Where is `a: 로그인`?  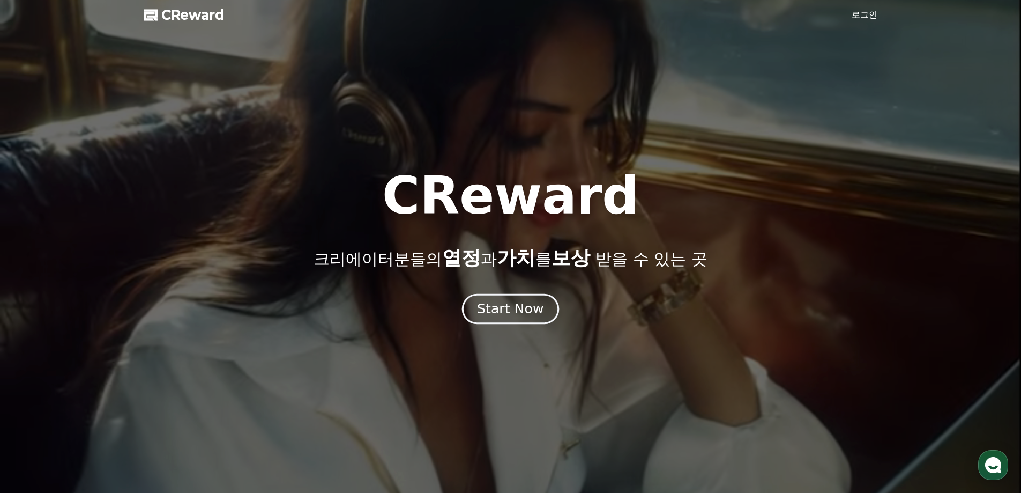
a: 로그인 is located at coordinates (865, 15).